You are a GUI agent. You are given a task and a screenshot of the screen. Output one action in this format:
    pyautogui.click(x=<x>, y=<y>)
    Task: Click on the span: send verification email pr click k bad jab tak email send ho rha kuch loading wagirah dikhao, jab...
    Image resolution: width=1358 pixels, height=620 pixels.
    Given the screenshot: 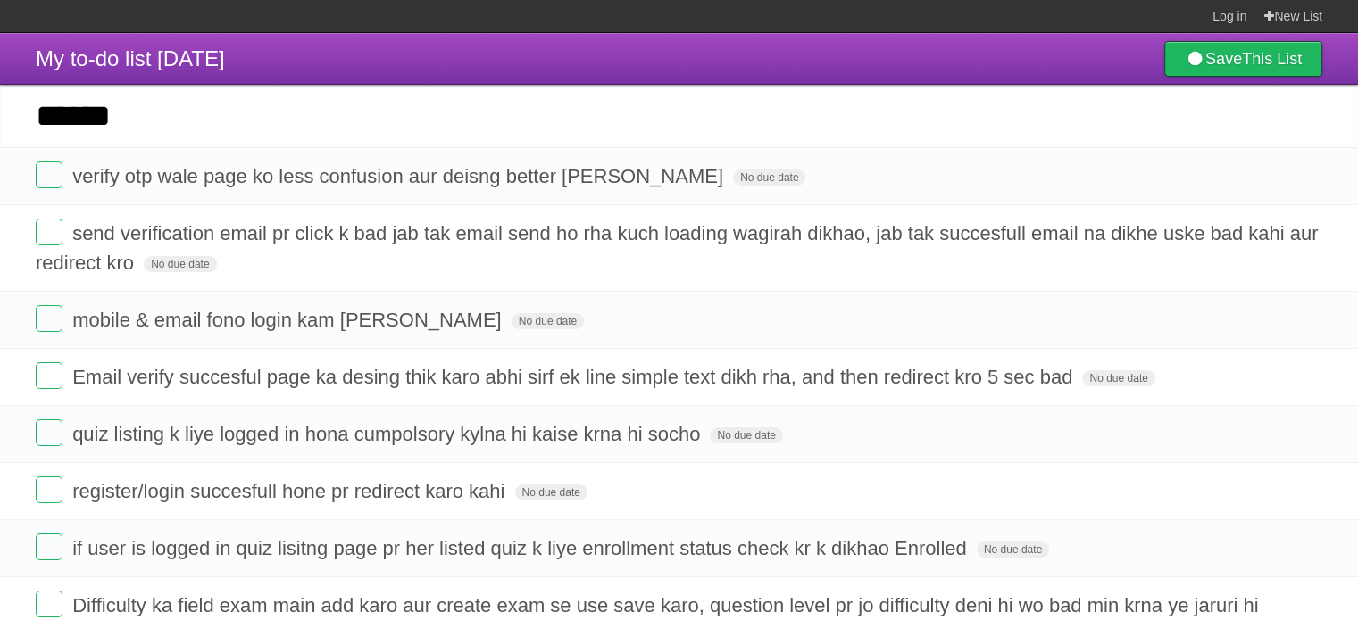 What is the action you would take?
    pyautogui.click(x=677, y=248)
    